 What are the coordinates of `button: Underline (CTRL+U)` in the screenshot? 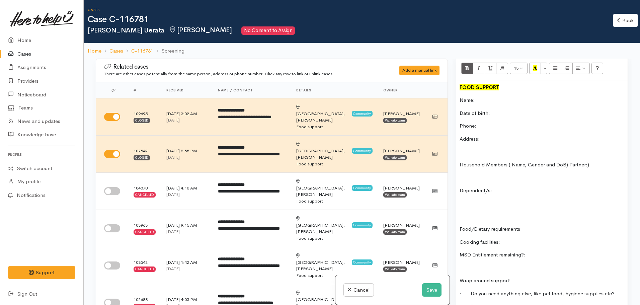 It's located at (491, 68).